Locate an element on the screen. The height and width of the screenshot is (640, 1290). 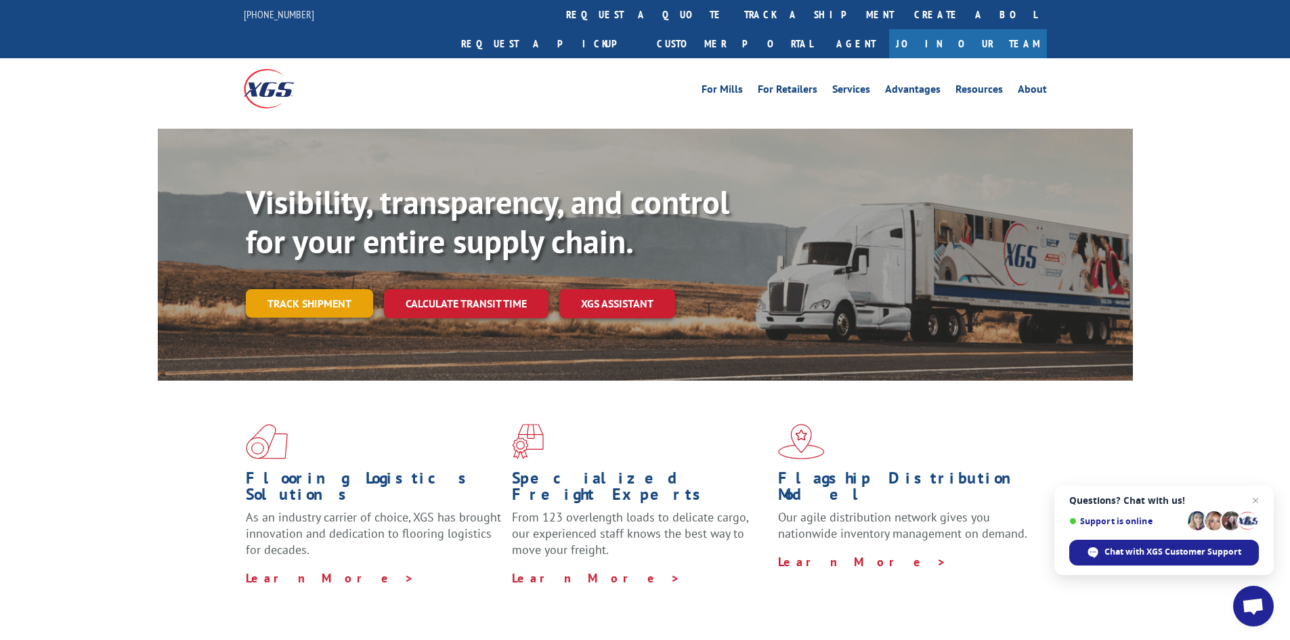
a: Agent is located at coordinates (856, 43).